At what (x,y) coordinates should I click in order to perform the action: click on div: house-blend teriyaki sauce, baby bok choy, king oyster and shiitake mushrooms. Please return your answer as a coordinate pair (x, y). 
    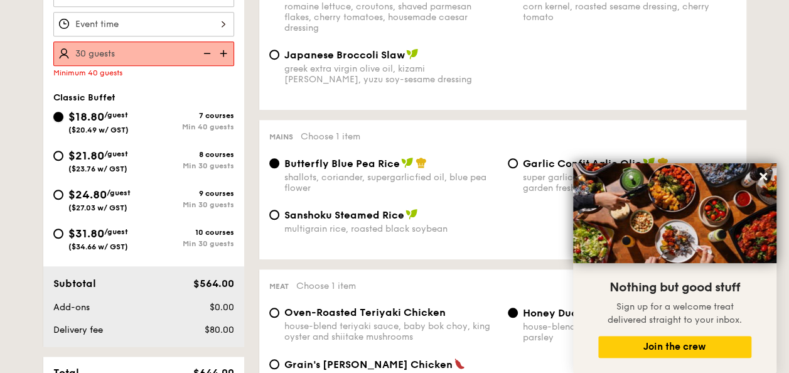
    Looking at the image, I should click on (391, 331).